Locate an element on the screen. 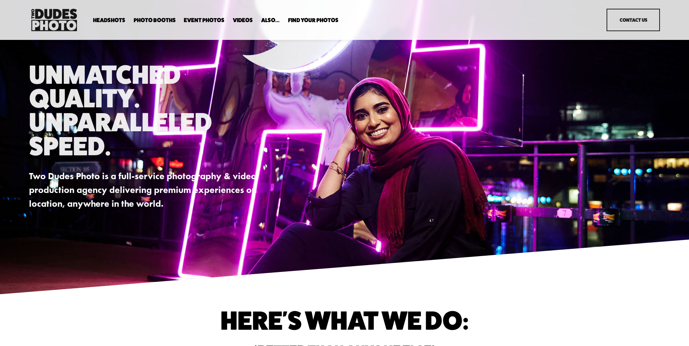 The height and width of the screenshot is (346, 689). span: Headshots is located at coordinates (109, 20).